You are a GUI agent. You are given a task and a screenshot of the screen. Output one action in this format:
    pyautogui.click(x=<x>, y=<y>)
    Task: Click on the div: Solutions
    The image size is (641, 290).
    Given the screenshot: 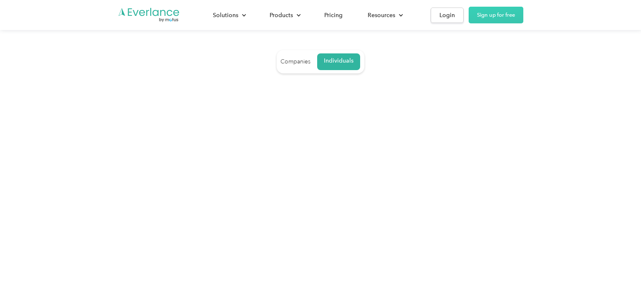 What is the action you would take?
    pyautogui.click(x=225, y=15)
    